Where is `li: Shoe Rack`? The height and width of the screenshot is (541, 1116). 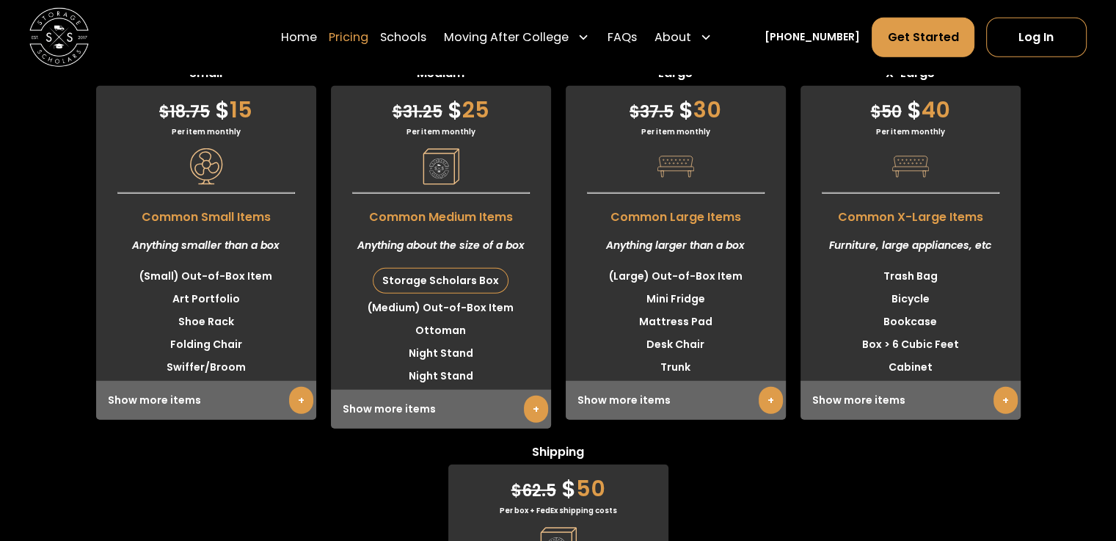 li: Shoe Rack is located at coordinates (206, 321).